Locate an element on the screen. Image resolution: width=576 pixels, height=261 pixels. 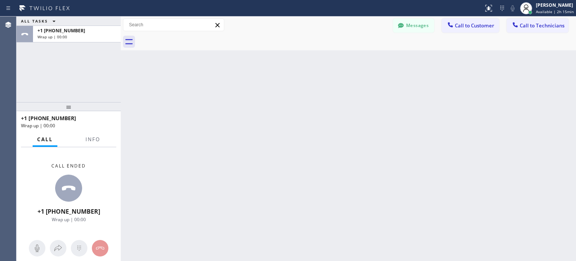
input: Search is located at coordinates (174, 25).